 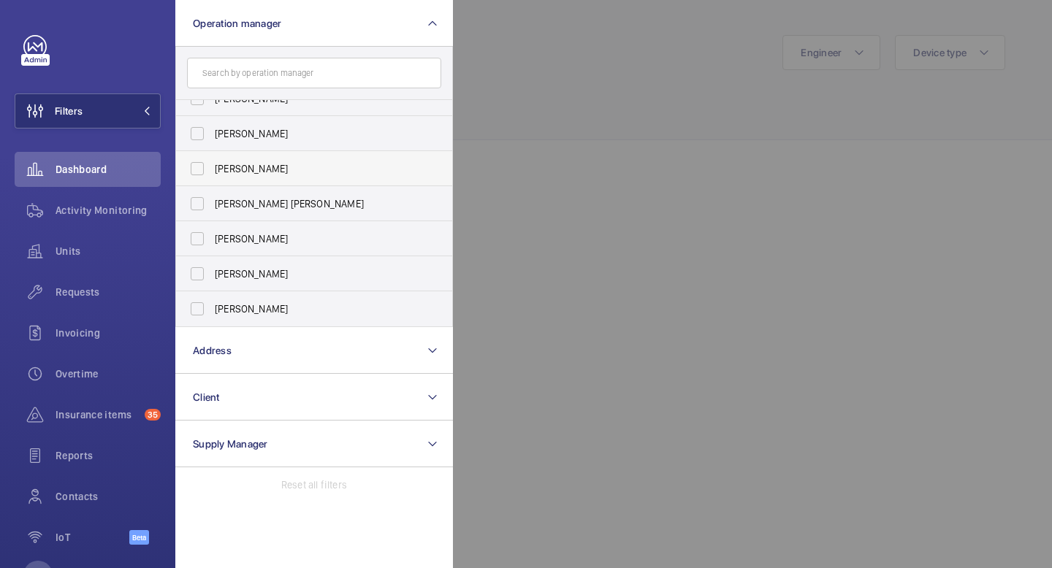 What do you see at coordinates (88, 111) in the screenshot?
I see `button: Filters` at bounding box center [88, 111].